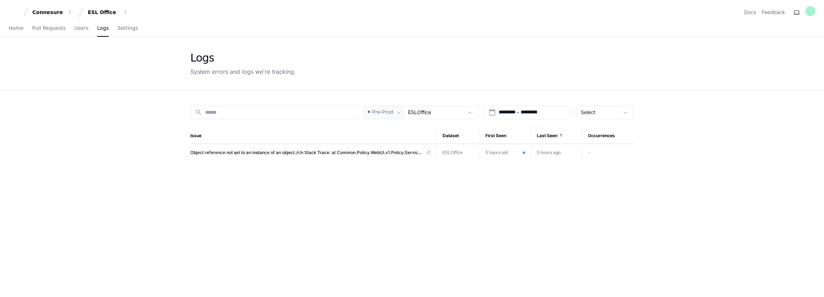 The width and height of the screenshot is (824, 297). Describe the element at coordinates (103, 28) in the screenshot. I see `span: Logs` at that location.